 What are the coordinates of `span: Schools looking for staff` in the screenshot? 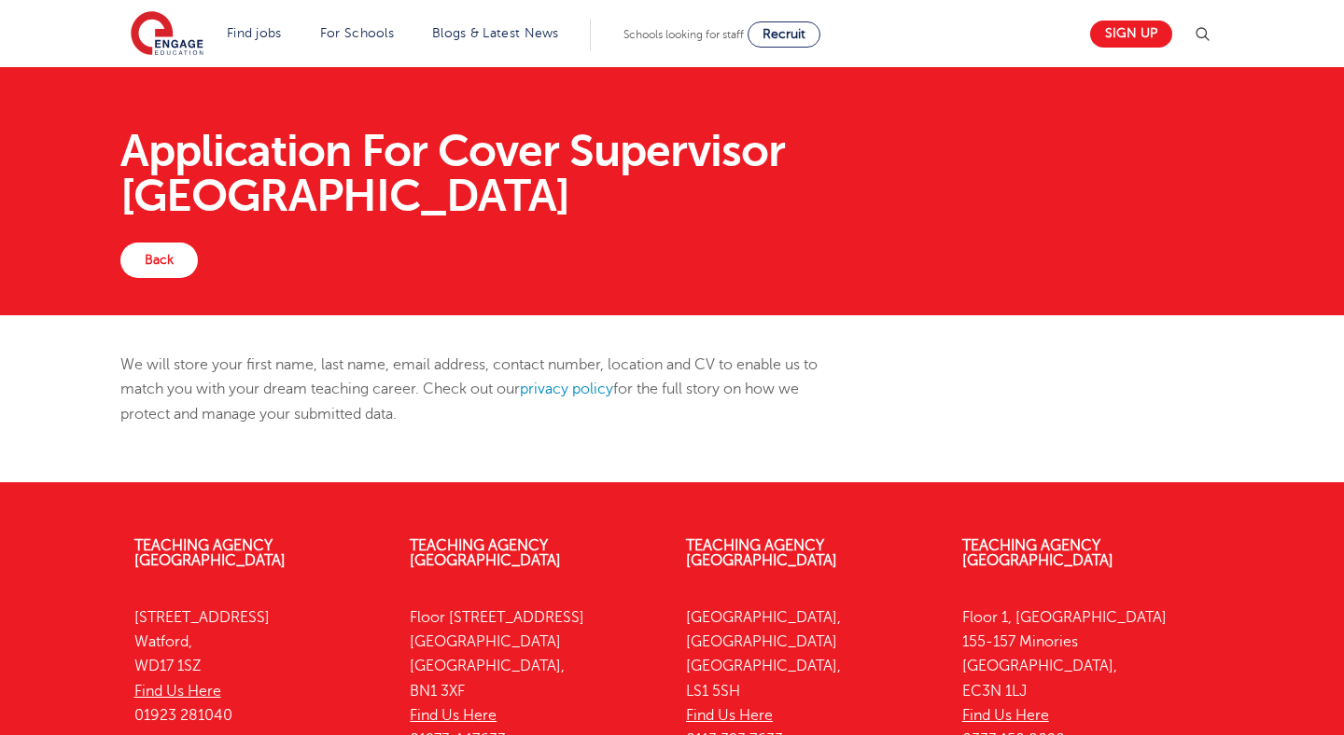 It's located at (683, 35).